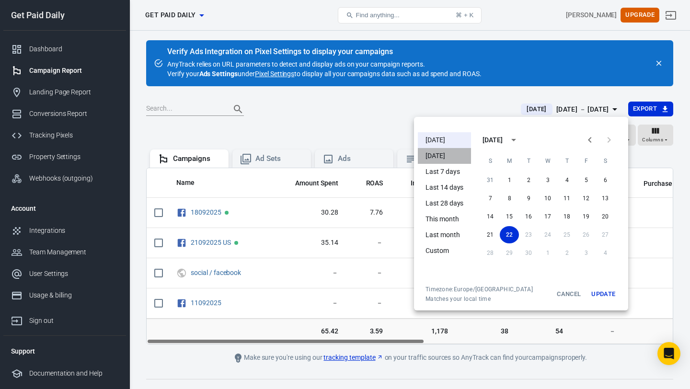 The height and width of the screenshot is (389, 690). I want to click on button: Update, so click(603, 294).